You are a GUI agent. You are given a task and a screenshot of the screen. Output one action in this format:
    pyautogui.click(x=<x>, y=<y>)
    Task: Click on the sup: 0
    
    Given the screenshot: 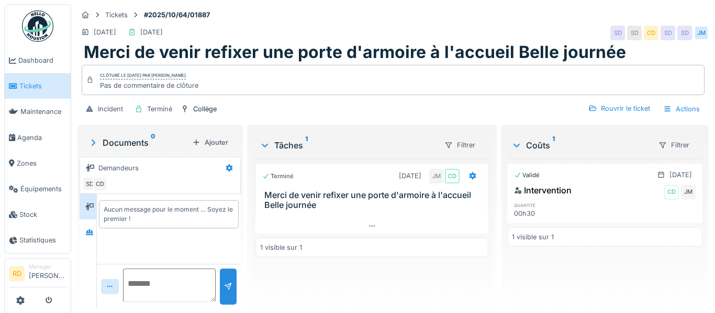 What is the action you would take?
    pyautogui.click(x=153, y=143)
    